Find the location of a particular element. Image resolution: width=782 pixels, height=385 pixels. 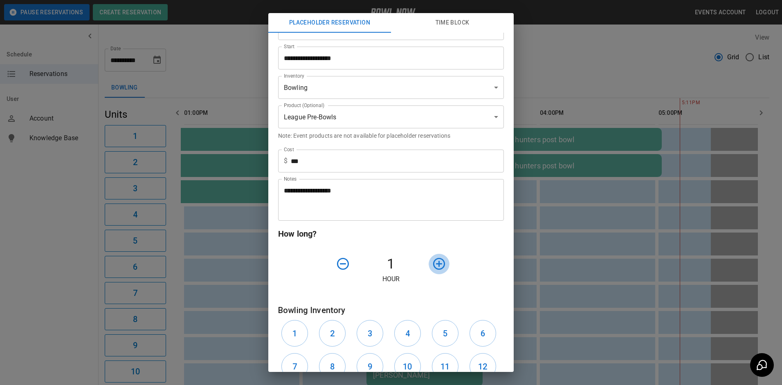

button: 3 is located at coordinates (370, 333).